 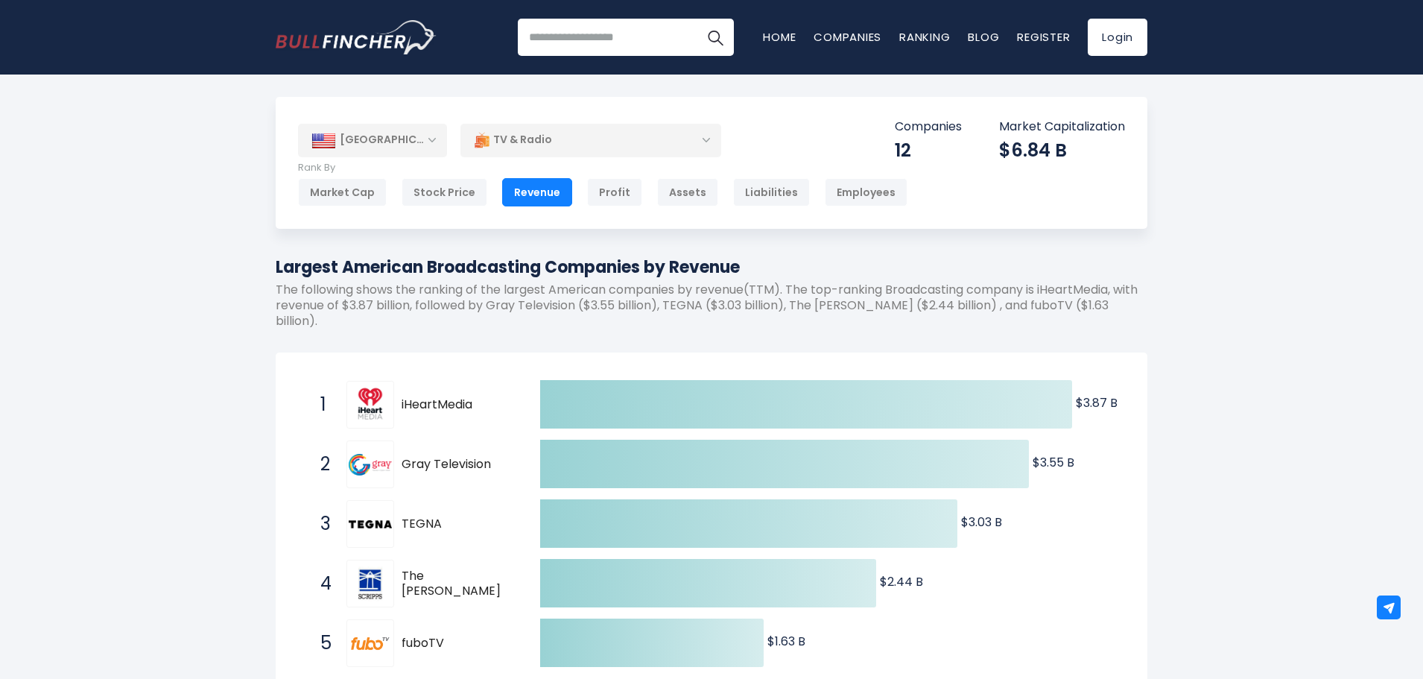 What do you see at coordinates (356, 37) in the screenshot?
I see `img: Bullfincher logo` at bounding box center [356, 37].